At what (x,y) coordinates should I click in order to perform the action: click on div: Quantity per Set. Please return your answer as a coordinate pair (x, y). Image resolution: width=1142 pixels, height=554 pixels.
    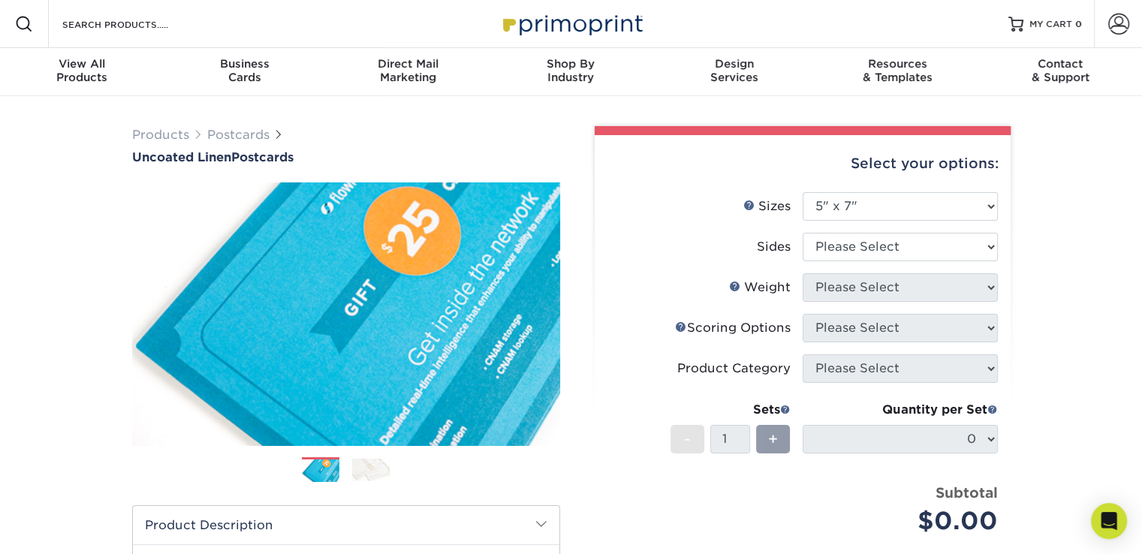
    Looking at the image, I should click on (901, 410).